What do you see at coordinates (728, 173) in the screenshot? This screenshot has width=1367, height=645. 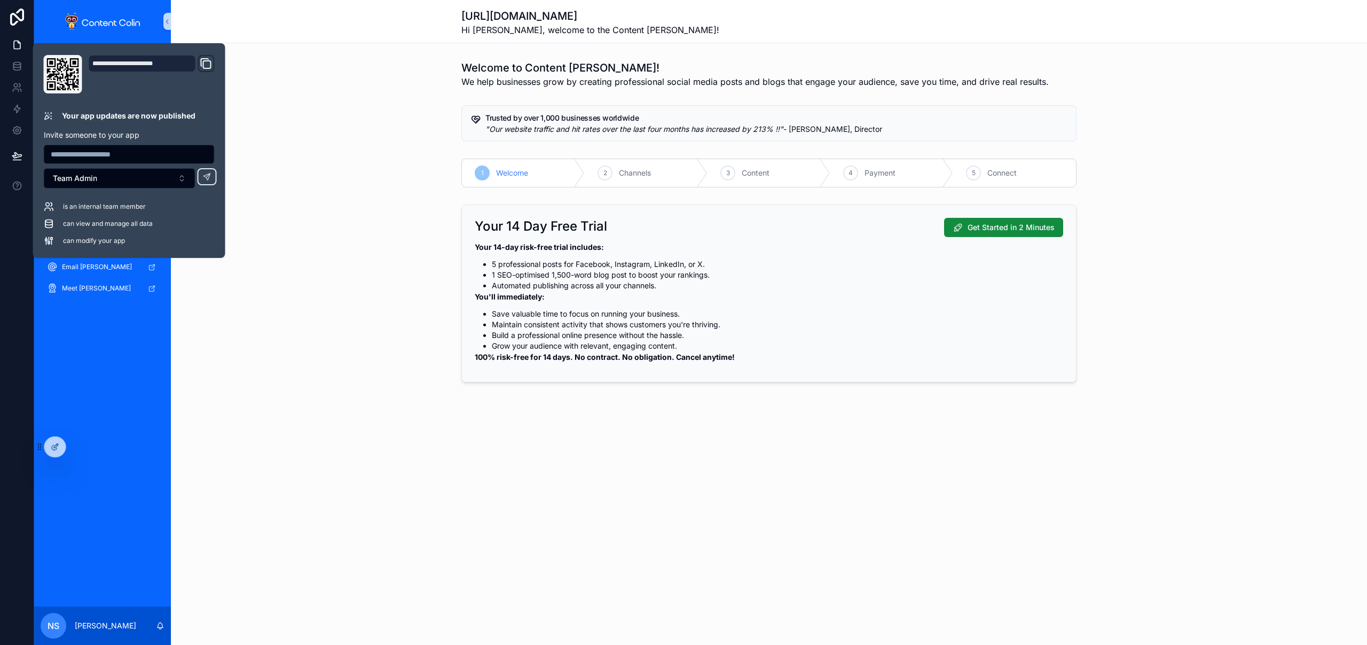 I see `span: 3` at bounding box center [728, 173].